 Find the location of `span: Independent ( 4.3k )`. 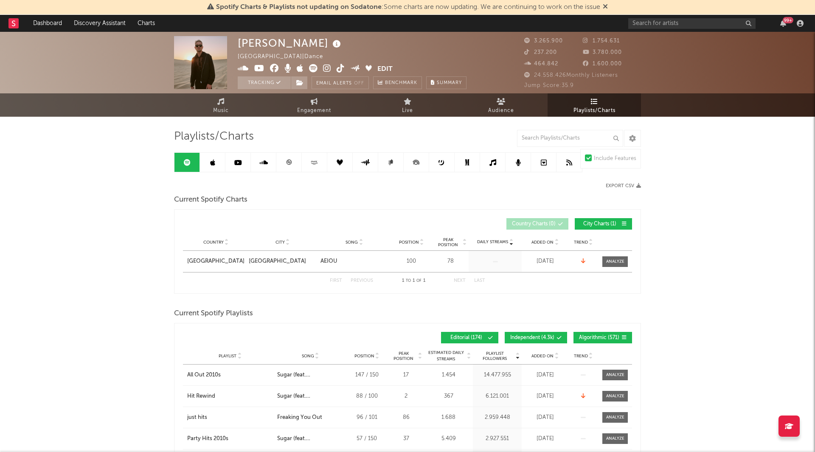

span: Independent ( 4.3k ) is located at coordinates (532, 338).